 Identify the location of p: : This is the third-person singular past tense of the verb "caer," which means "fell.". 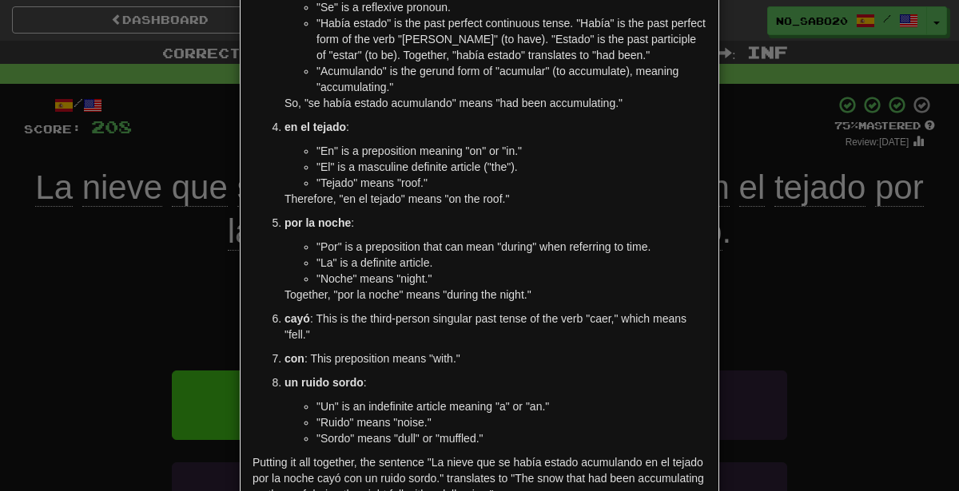
(495, 327).